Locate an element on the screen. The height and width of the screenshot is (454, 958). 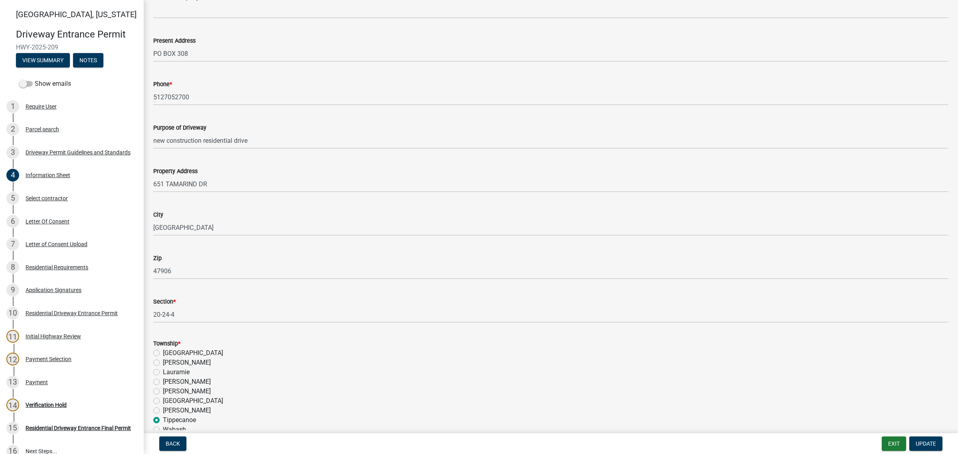
button: Update is located at coordinates (925, 444).